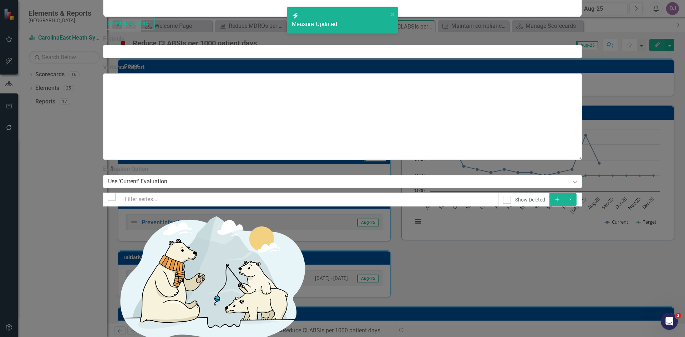  Describe the element at coordinates (129, 23) in the screenshot. I see `button: Switch to old editor` at that location.